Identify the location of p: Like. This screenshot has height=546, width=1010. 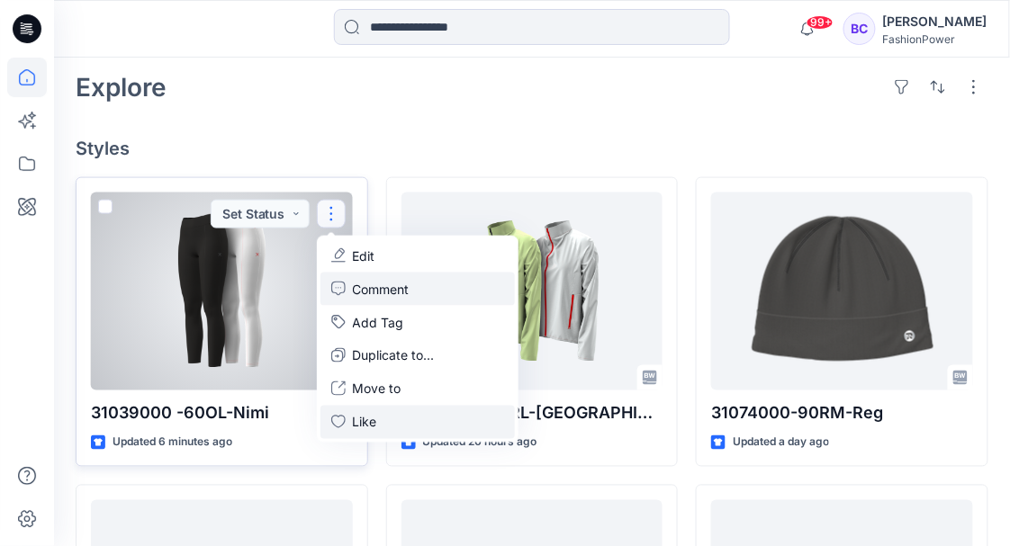
(365, 422).